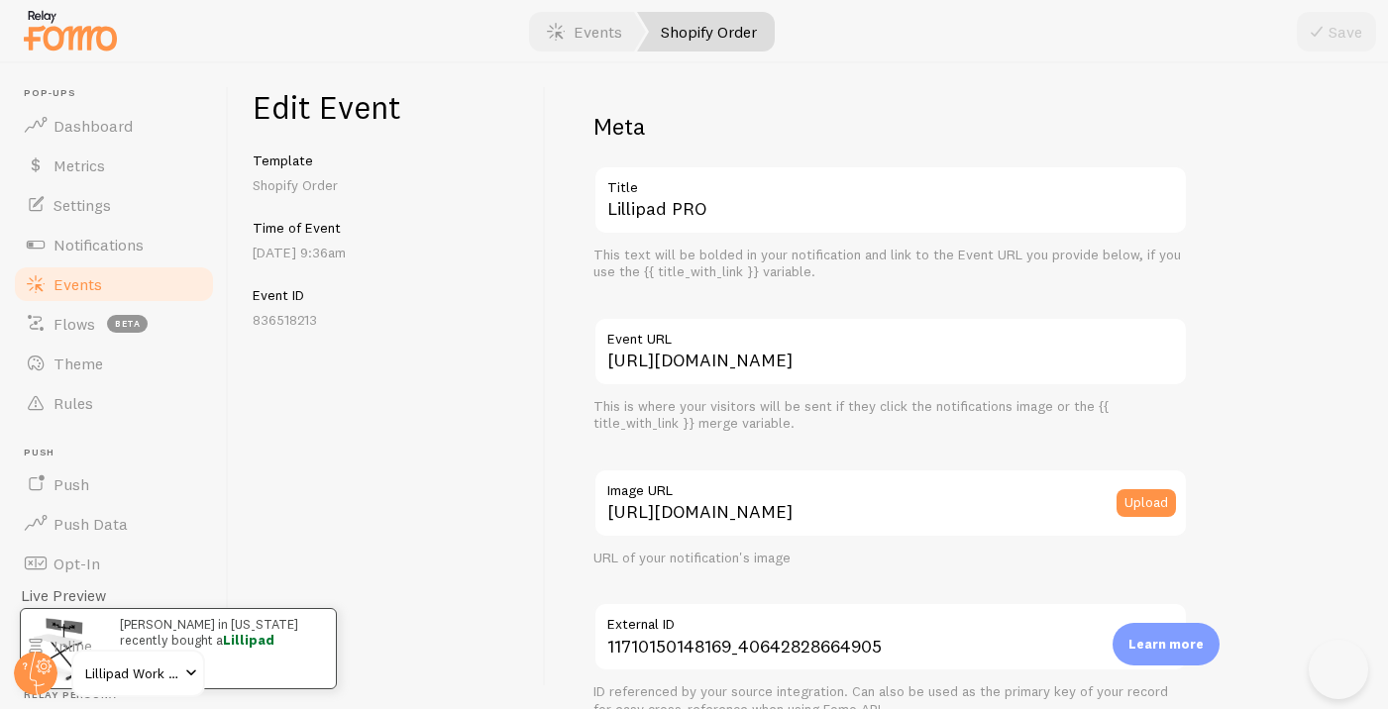 This screenshot has height=709, width=1388. What do you see at coordinates (386, 185) in the screenshot?
I see `p: Shopify Order` at bounding box center [386, 185].